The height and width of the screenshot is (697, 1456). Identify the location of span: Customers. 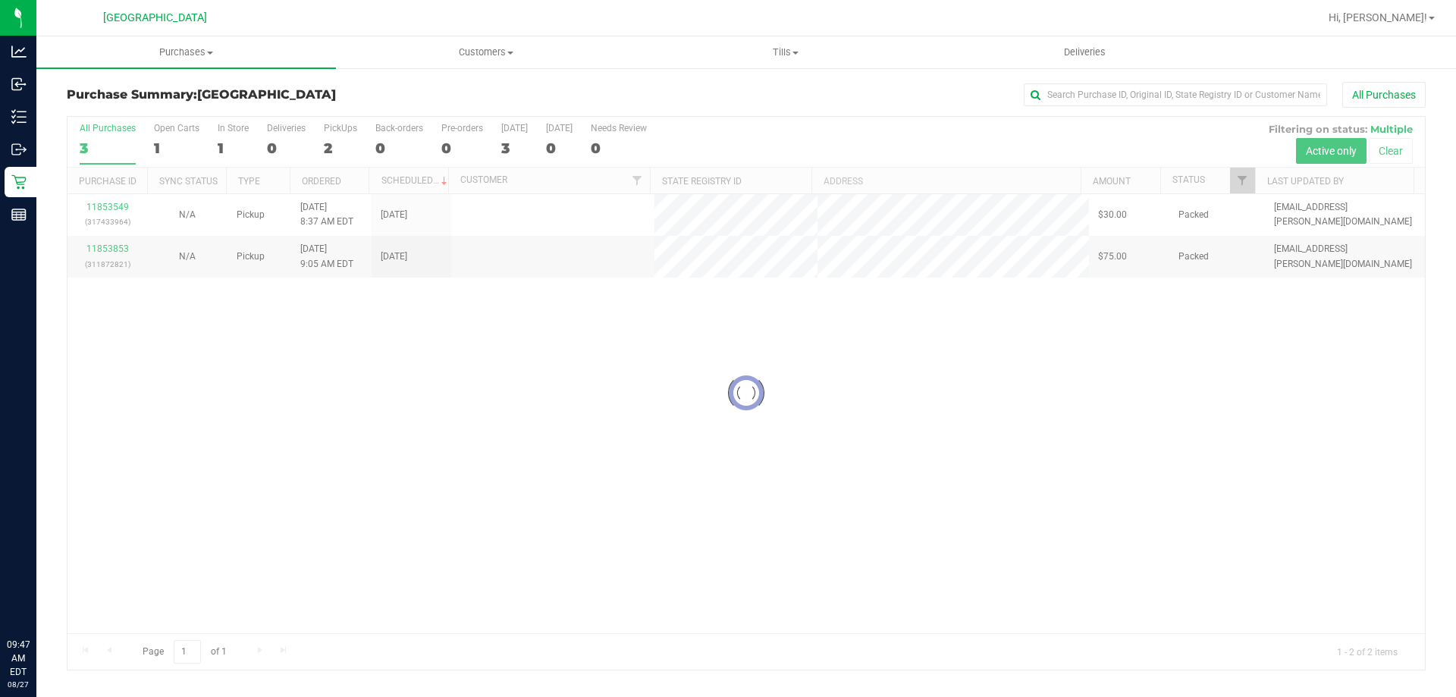
(485, 52).